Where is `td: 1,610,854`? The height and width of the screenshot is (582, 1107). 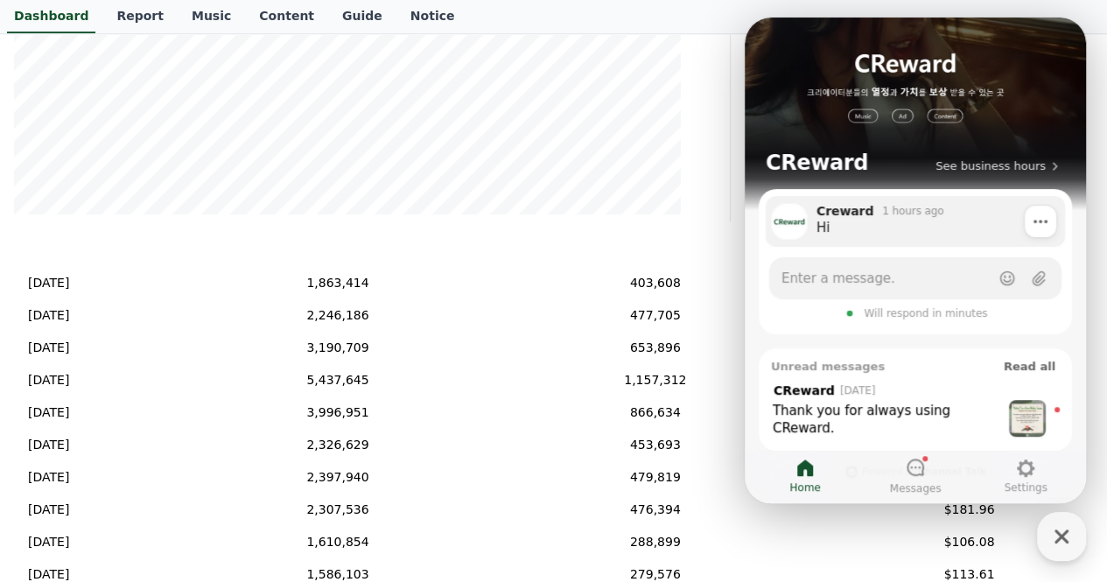
td: 1,610,854 is located at coordinates (338, 542).